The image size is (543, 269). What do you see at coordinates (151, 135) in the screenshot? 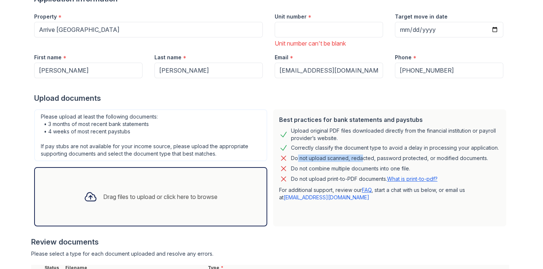
I see `div: Please upload at least the following documents: • 3 months of most recent bank statements • 4 wee...` at bounding box center [151, 135].